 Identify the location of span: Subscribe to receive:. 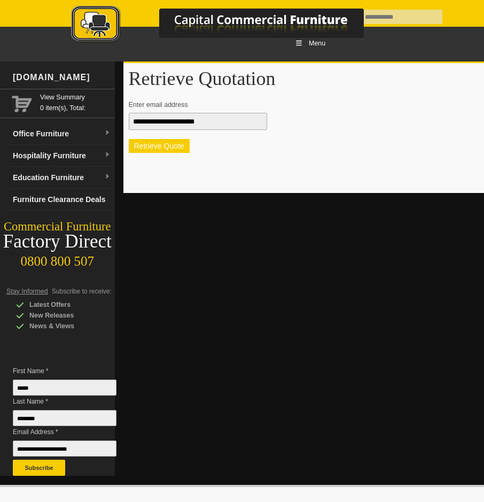
(82, 291).